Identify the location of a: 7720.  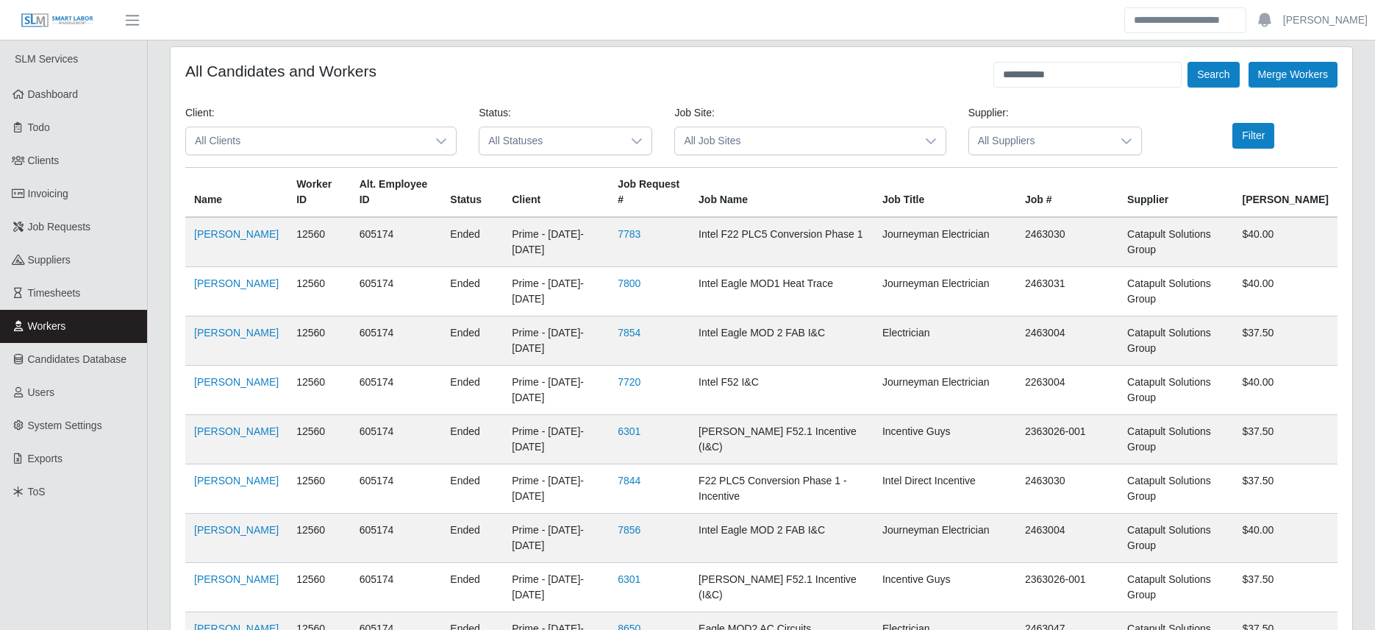
(629, 382).